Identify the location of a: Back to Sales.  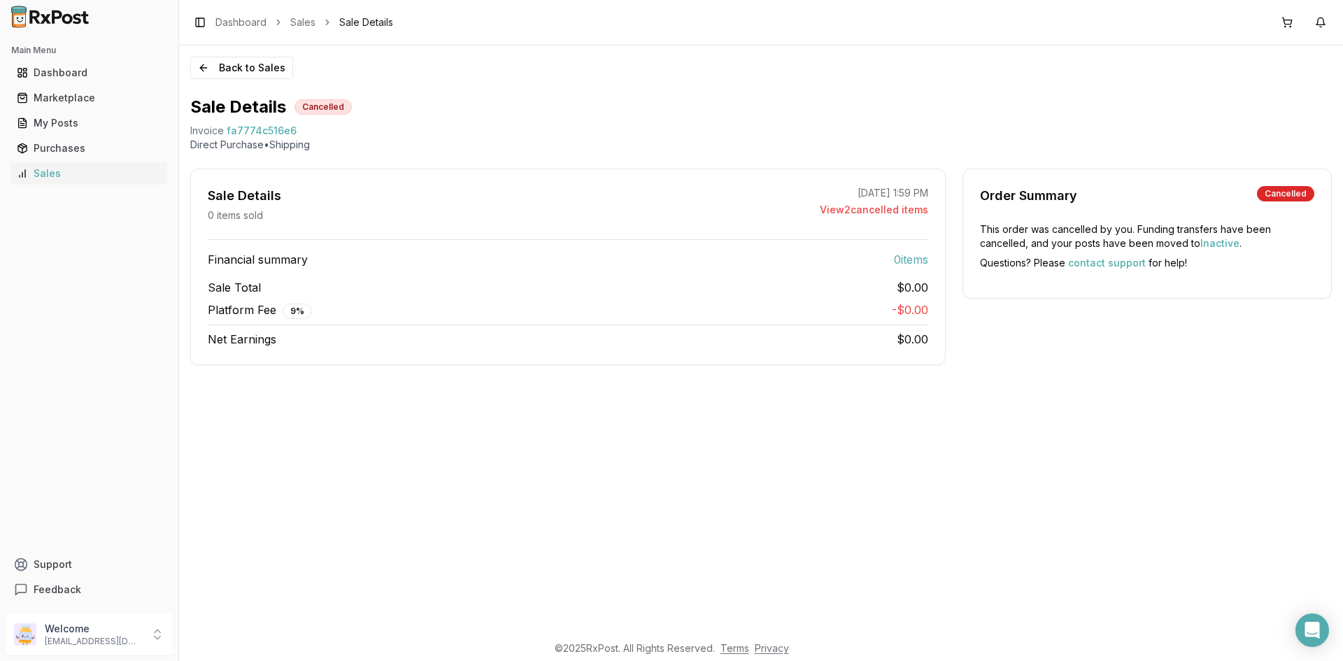
(241, 68).